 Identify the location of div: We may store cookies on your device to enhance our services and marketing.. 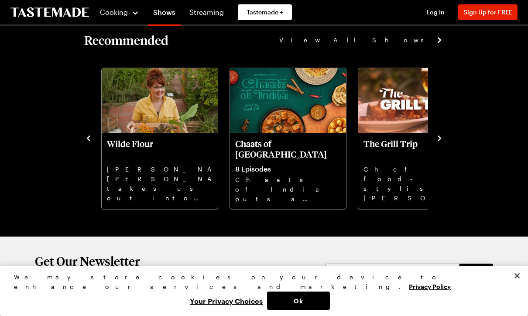
(260, 282).